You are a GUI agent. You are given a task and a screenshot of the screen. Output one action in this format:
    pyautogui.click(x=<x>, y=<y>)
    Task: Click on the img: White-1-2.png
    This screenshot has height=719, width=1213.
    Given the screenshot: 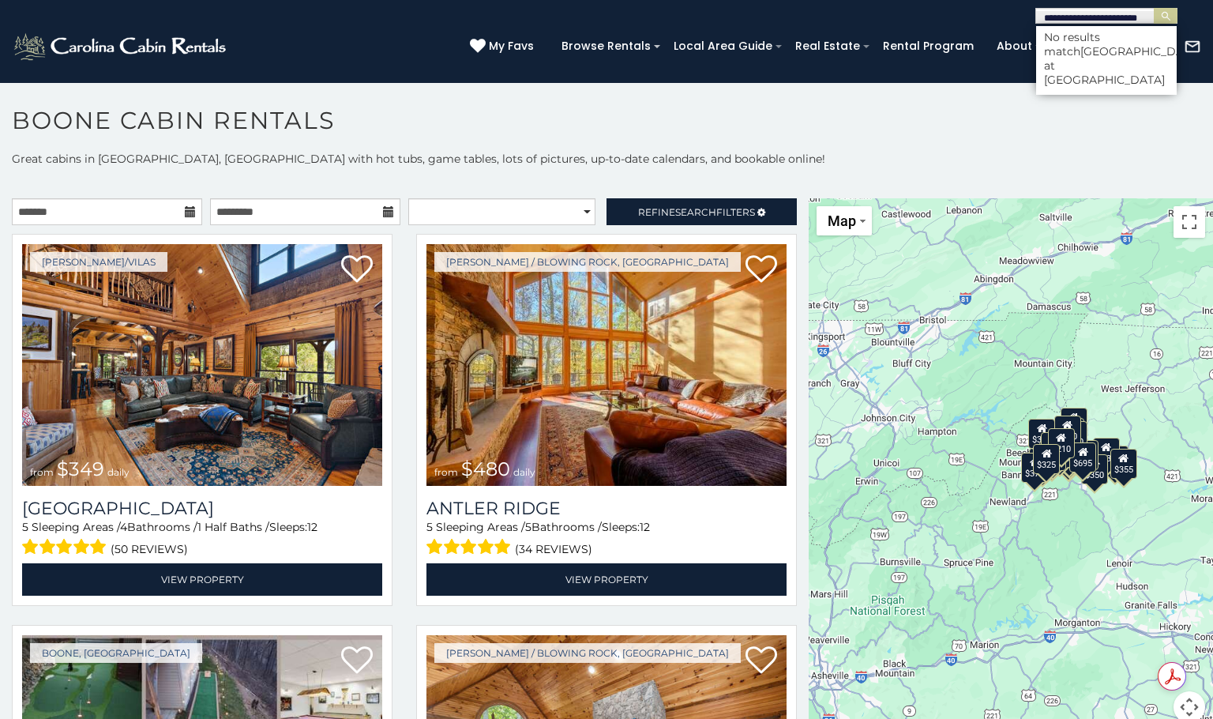 What is the action you would take?
    pyautogui.click(x=121, y=47)
    